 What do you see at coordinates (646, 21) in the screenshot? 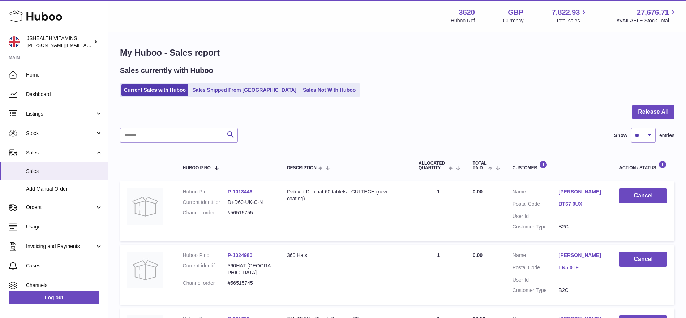
I see `span: AVAILABLE Stock Total` at bounding box center [646, 21].